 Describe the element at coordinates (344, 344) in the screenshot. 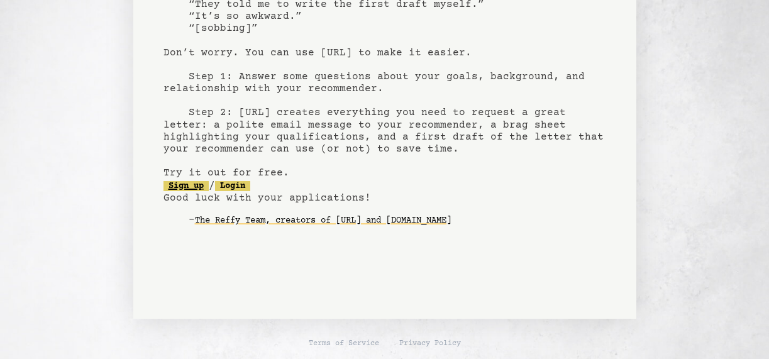

I see `a: Terms of Service` at that location.